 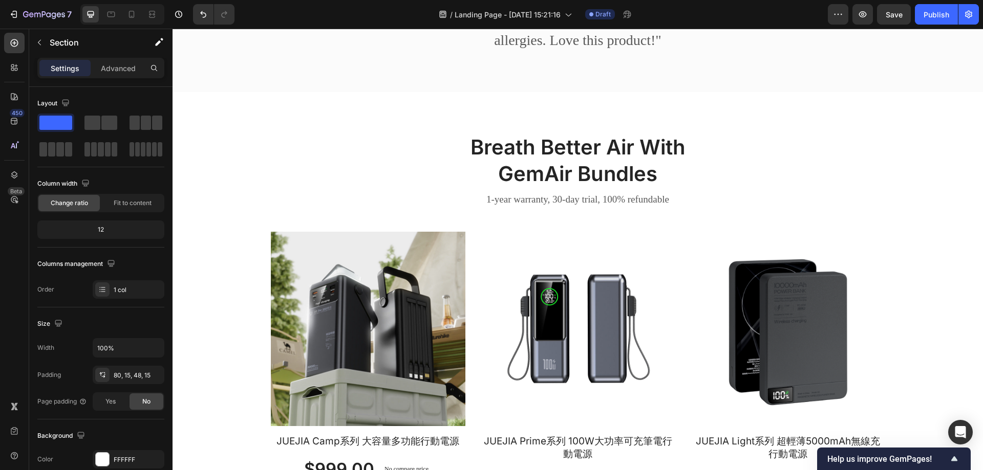 What do you see at coordinates (64, 184) in the screenshot?
I see `div: Column width` at bounding box center [64, 184].